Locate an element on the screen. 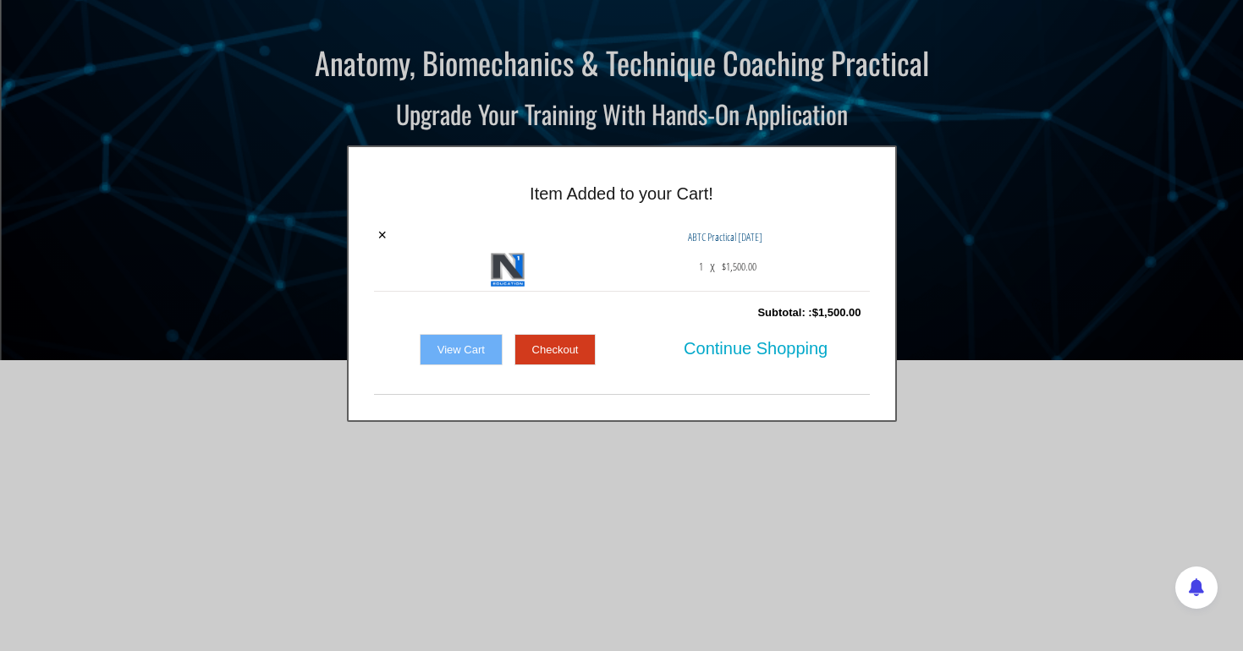 The image size is (1243, 651). span: Continue Shopping is located at coordinates (756, 349).